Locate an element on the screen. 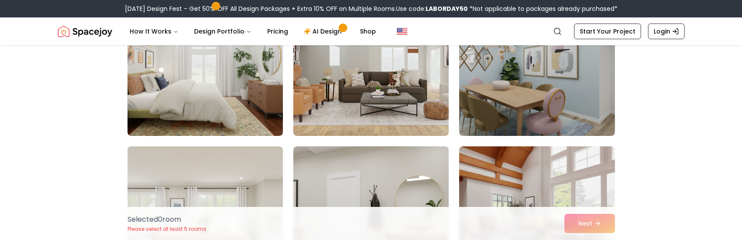 This screenshot has width=742, height=240. img: United States is located at coordinates (402, 31).